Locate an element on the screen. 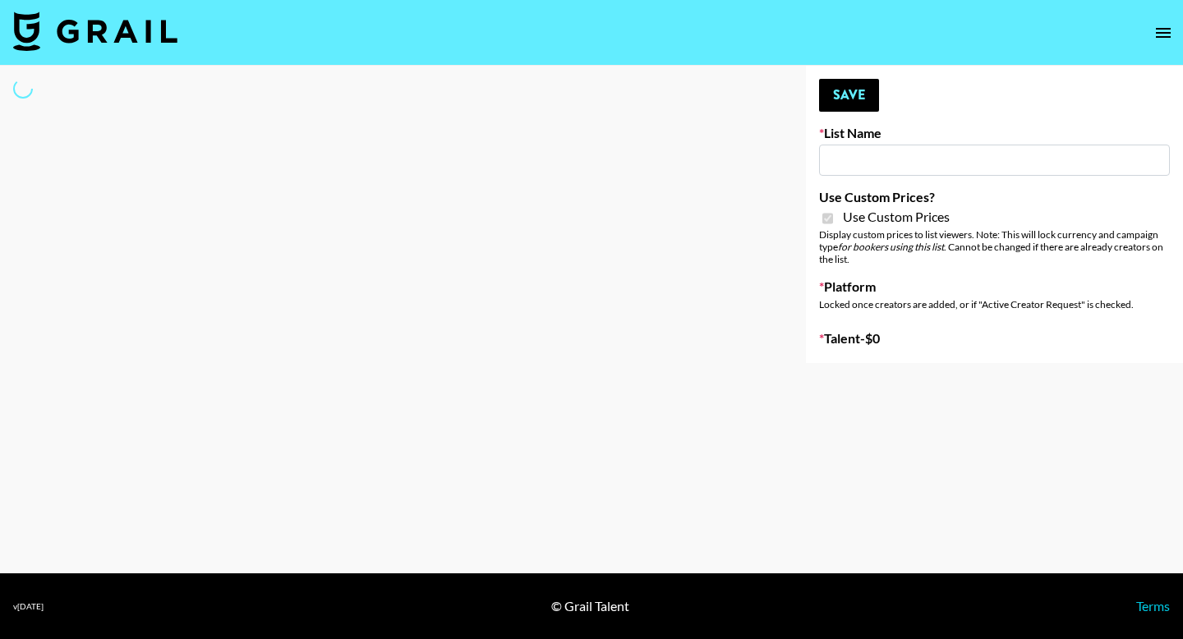 The image size is (1183, 639). a: Terms is located at coordinates (1153, 605).